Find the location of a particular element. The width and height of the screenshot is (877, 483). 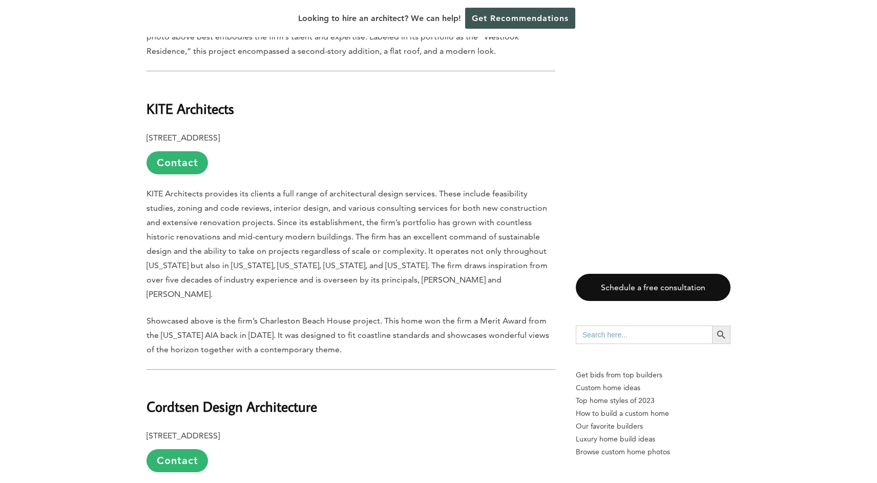

p: Custom home ideas is located at coordinates (653, 387).